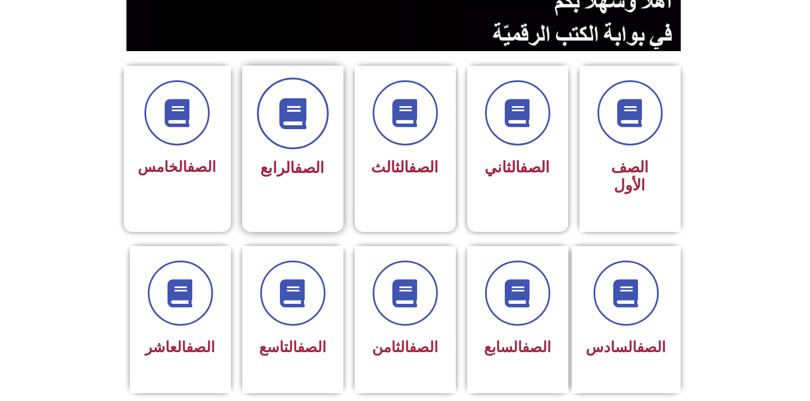 The image size is (810, 401). What do you see at coordinates (517, 167) in the screenshot?
I see `span: الثاني` at bounding box center [517, 167].